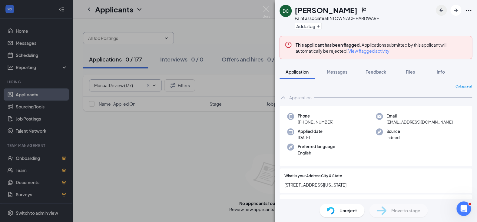  What do you see at coordinates (297, 72) in the screenshot?
I see `span: Application` at bounding box center [297, 72].